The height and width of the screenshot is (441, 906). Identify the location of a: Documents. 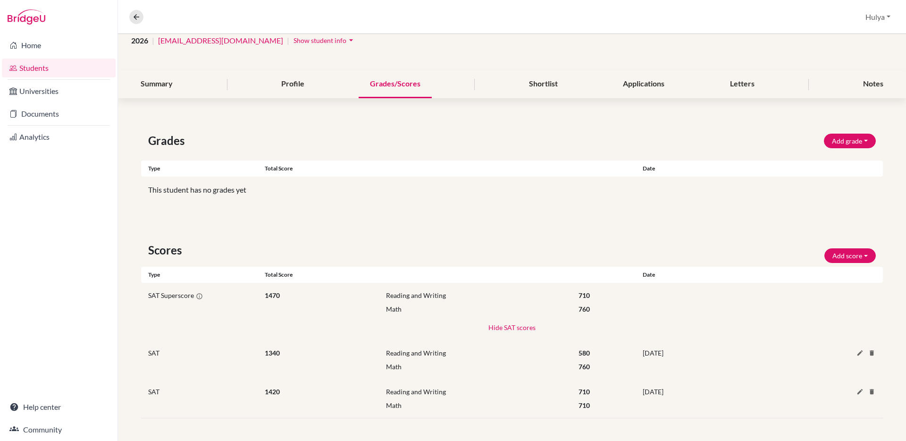
(59, 114).